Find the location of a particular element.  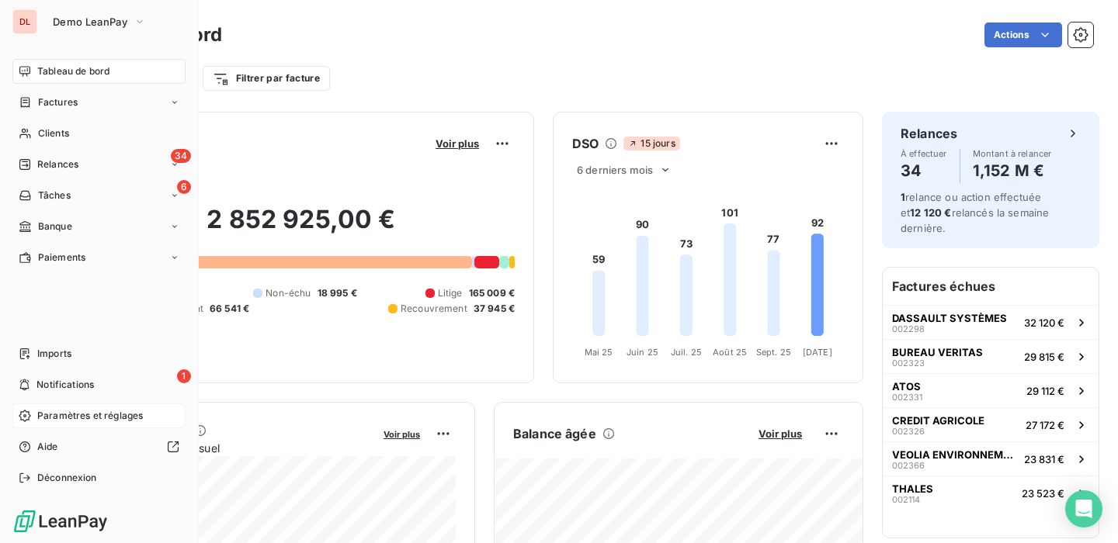

span: 66 541 € is located at coordinates (229, 309).